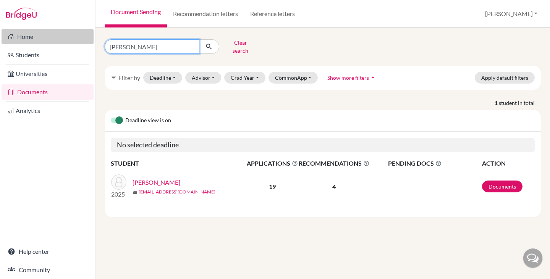  What do you see at coordinates (47, 111) in the screenshot?
I see `a: Analytics` at bounding box center [47, 111].